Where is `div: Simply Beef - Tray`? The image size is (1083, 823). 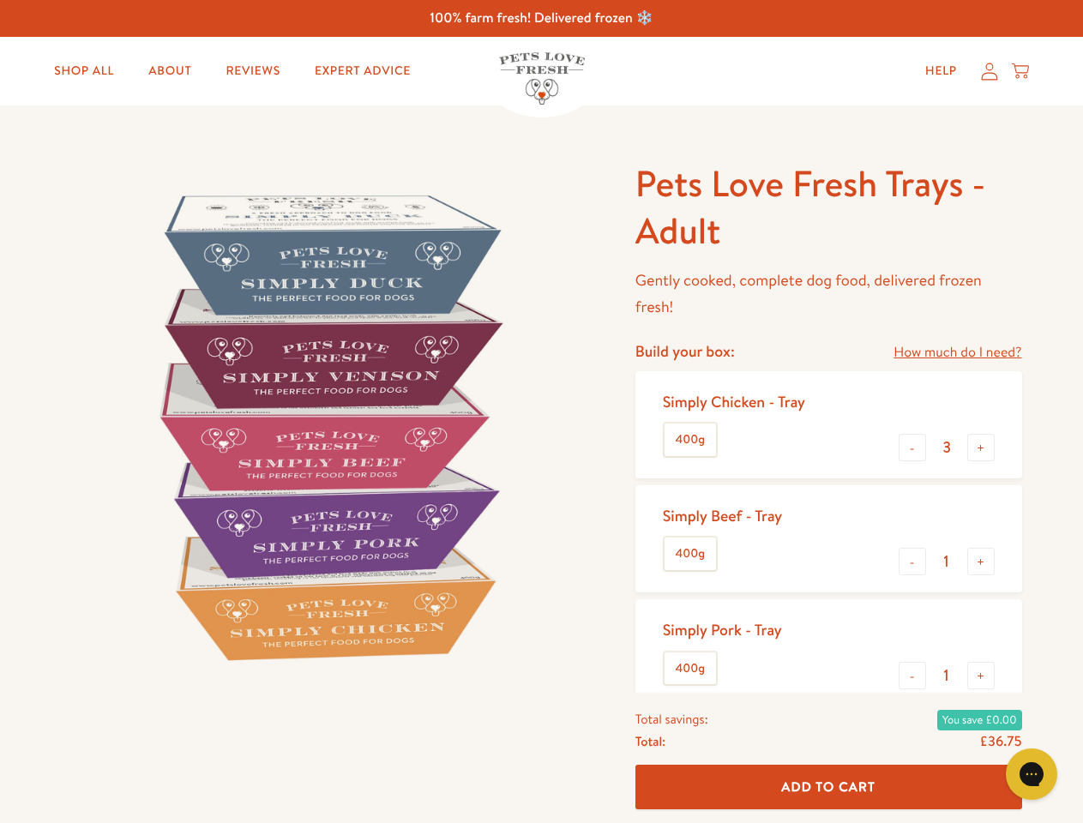 div: Simply Beef - Tray is located at coordinates (722, 515).